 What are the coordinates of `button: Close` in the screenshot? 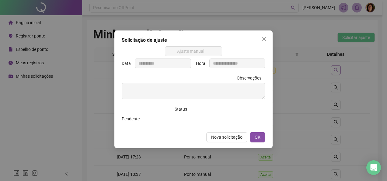 It's located at (264, 39).